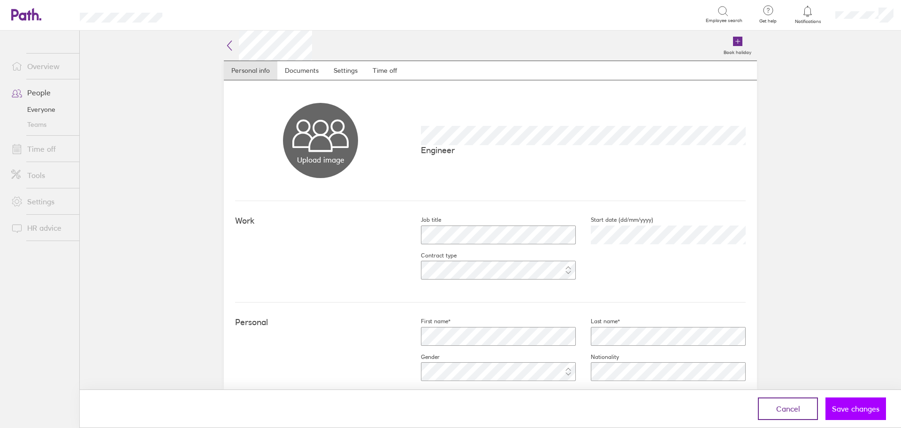 The height and width of the screenshot is (428, 901). I want to click on label: First name*, so click(428, 321).